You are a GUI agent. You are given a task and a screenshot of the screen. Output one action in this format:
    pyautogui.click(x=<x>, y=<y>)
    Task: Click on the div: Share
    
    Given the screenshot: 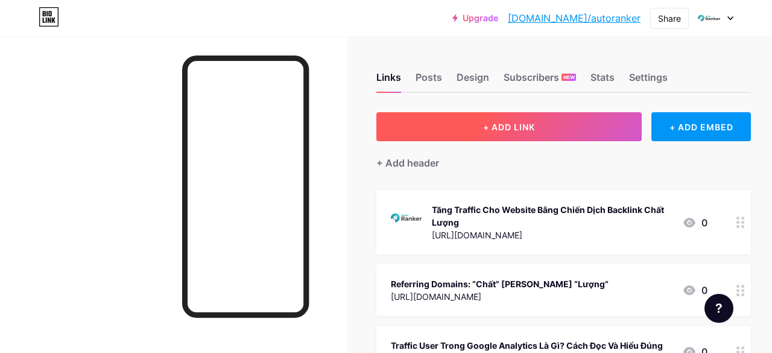 What is the action you would take?
    pyautogui.click(x=669, y=18)
    